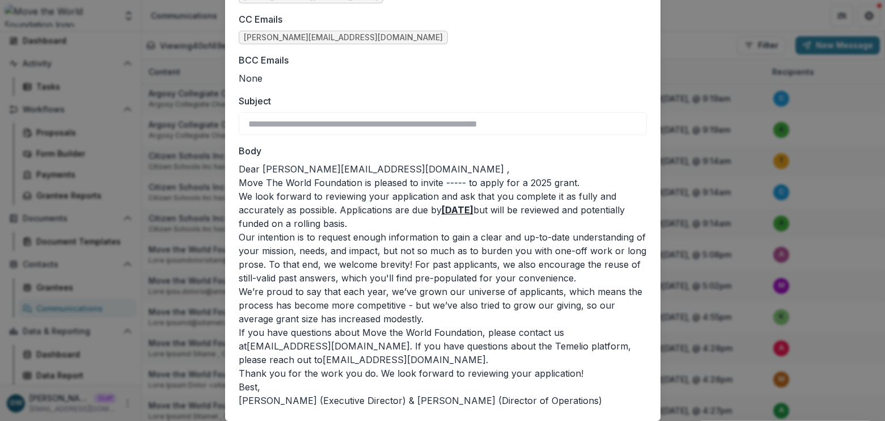  I want to click on label: CC Emails, so click(439, 19).